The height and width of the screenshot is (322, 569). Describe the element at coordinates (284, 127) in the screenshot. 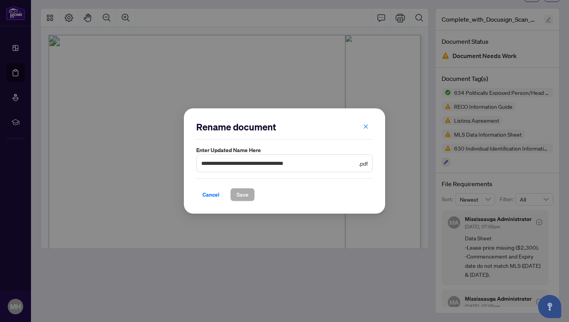

I see `h2: Rename document` at that location.